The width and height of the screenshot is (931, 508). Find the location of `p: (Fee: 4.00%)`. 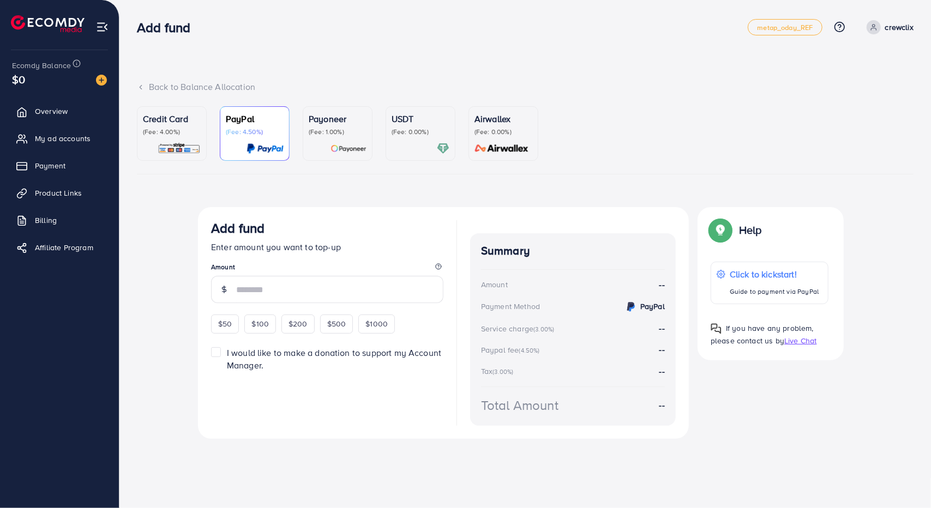

p: (Fee: 4.00%) is located at coordinates (172, 132).